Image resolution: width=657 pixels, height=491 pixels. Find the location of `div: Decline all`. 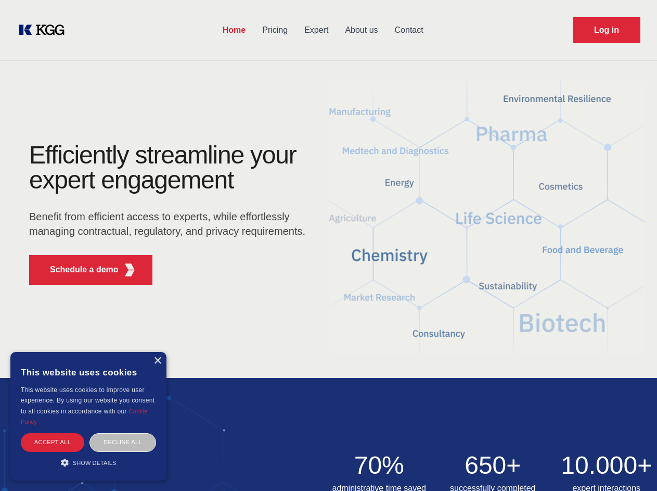

div: Decline all is located at coordinates (123, 442).